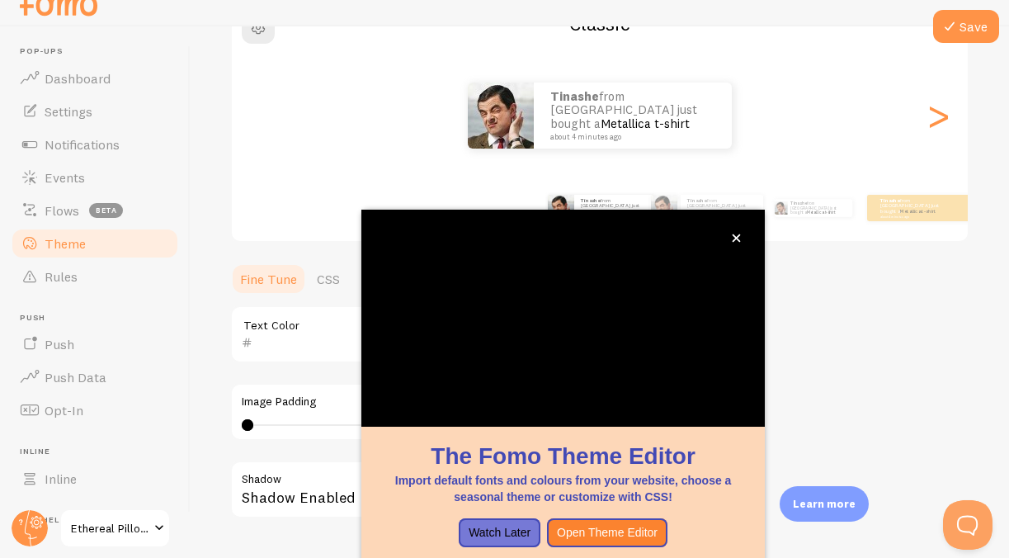 The image size is (1009, 558). I want to click on p: Import default fonts and colours from your website, choose a seasonal theme or customize with CSS!, so click(563, 489).